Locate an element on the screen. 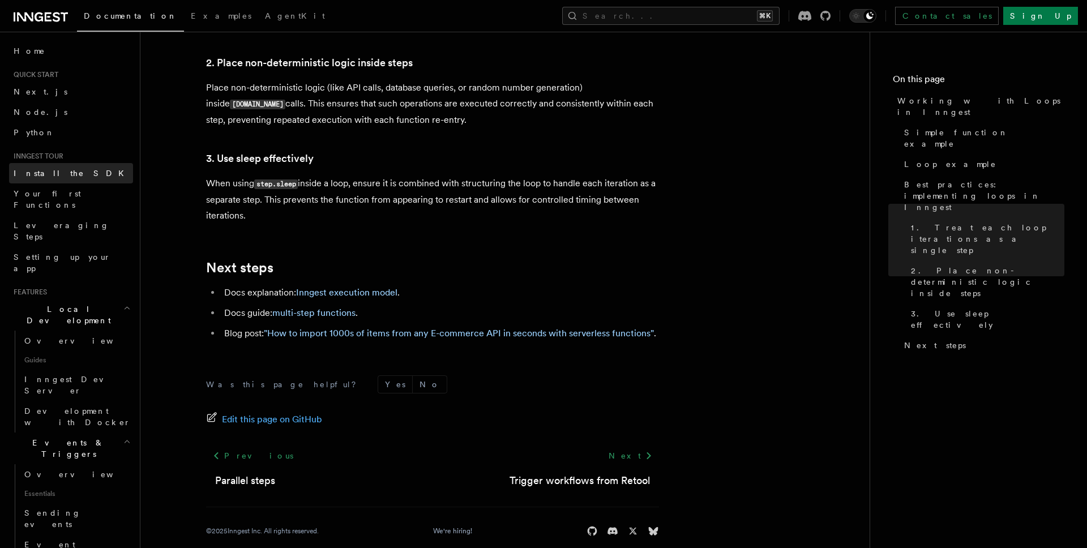  span: Home is located at coordinates (29, 51).